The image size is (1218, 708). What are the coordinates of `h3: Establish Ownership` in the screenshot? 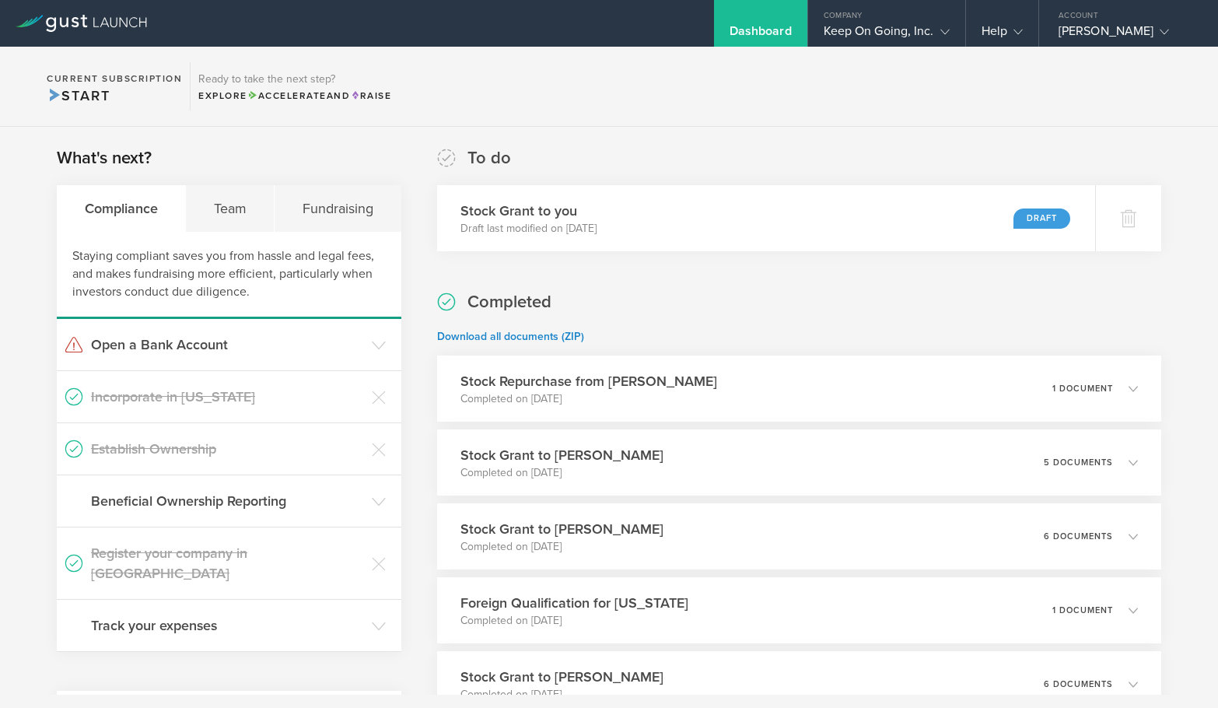 It's located at (227, 449).